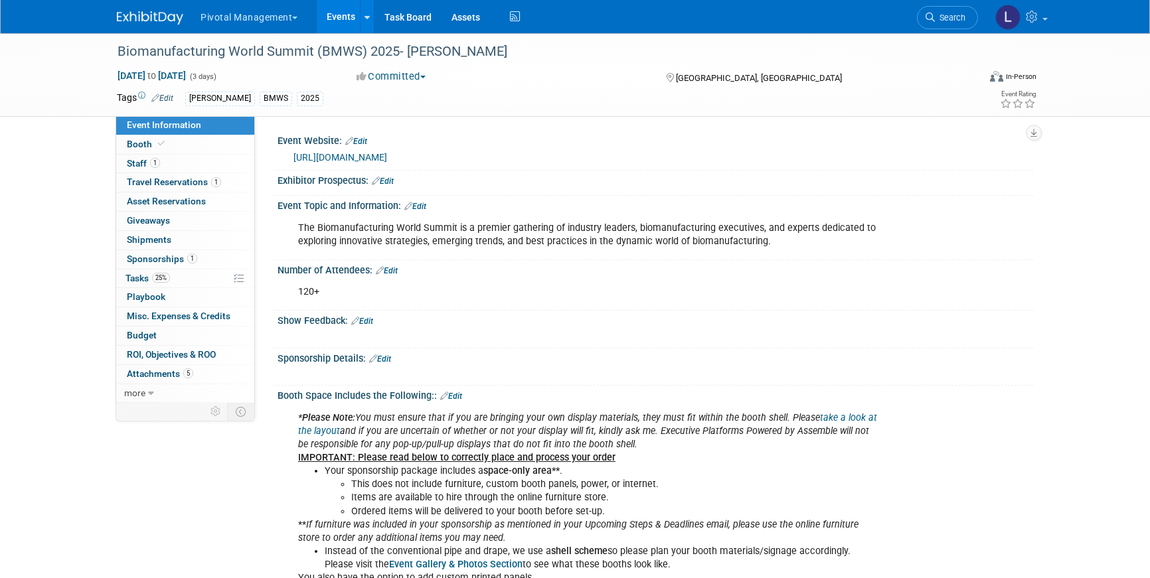 The width and height of the screenshot is (1150, 578). What do you see at coordinates (185, 202) in the screenshot?
I see `a: Asset Reservations` at bounding box center [185, 202].